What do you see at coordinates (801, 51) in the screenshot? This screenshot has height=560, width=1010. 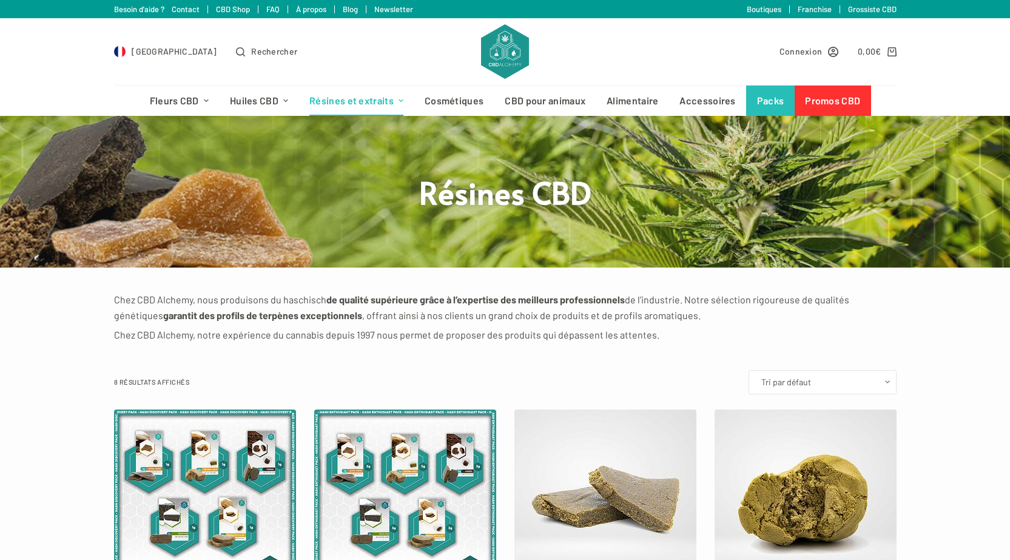 I see `span: Connexion` at bounding box center [801, 51].